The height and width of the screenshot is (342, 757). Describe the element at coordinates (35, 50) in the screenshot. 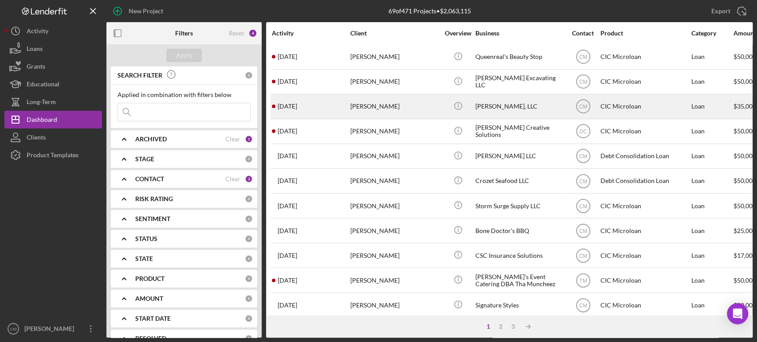

I see `div: Loans` at that location.